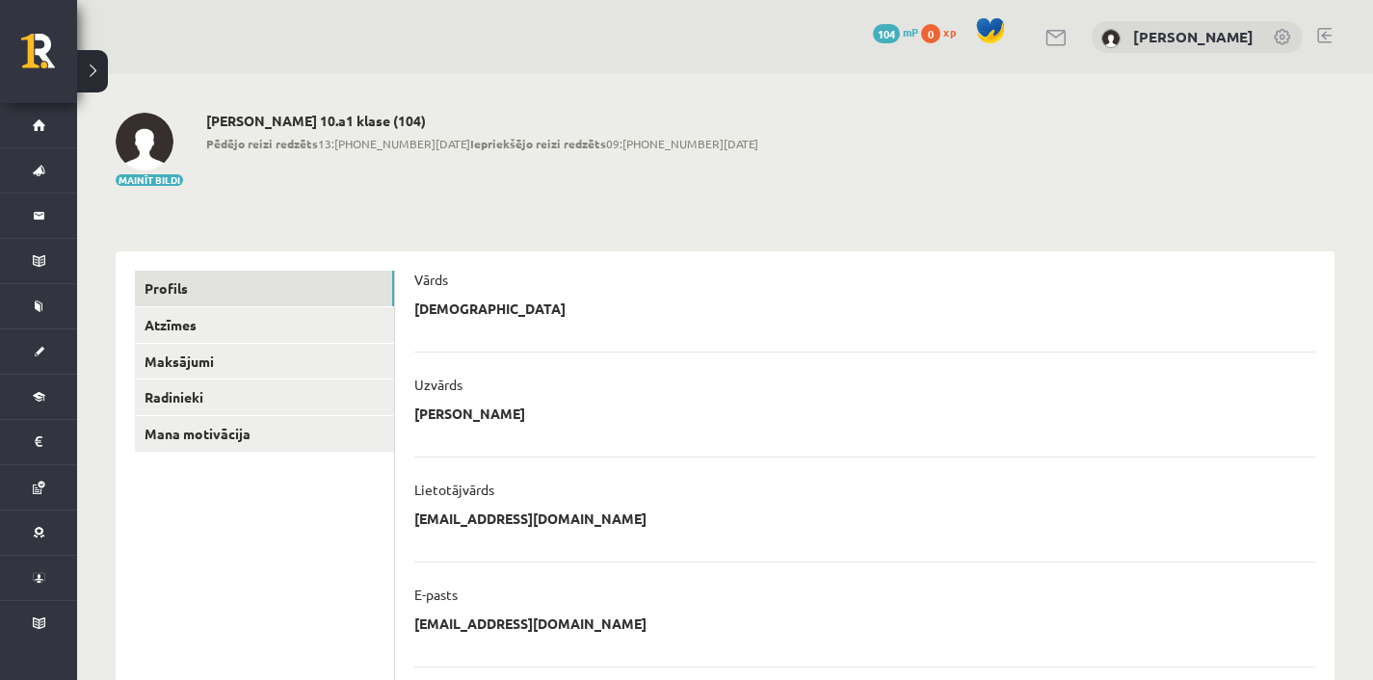 This screenshot has width=1373, height=680. Describe the element at coordinates (149, 180) in the screenshot. I see `button: Mainīt bildi` at that location.